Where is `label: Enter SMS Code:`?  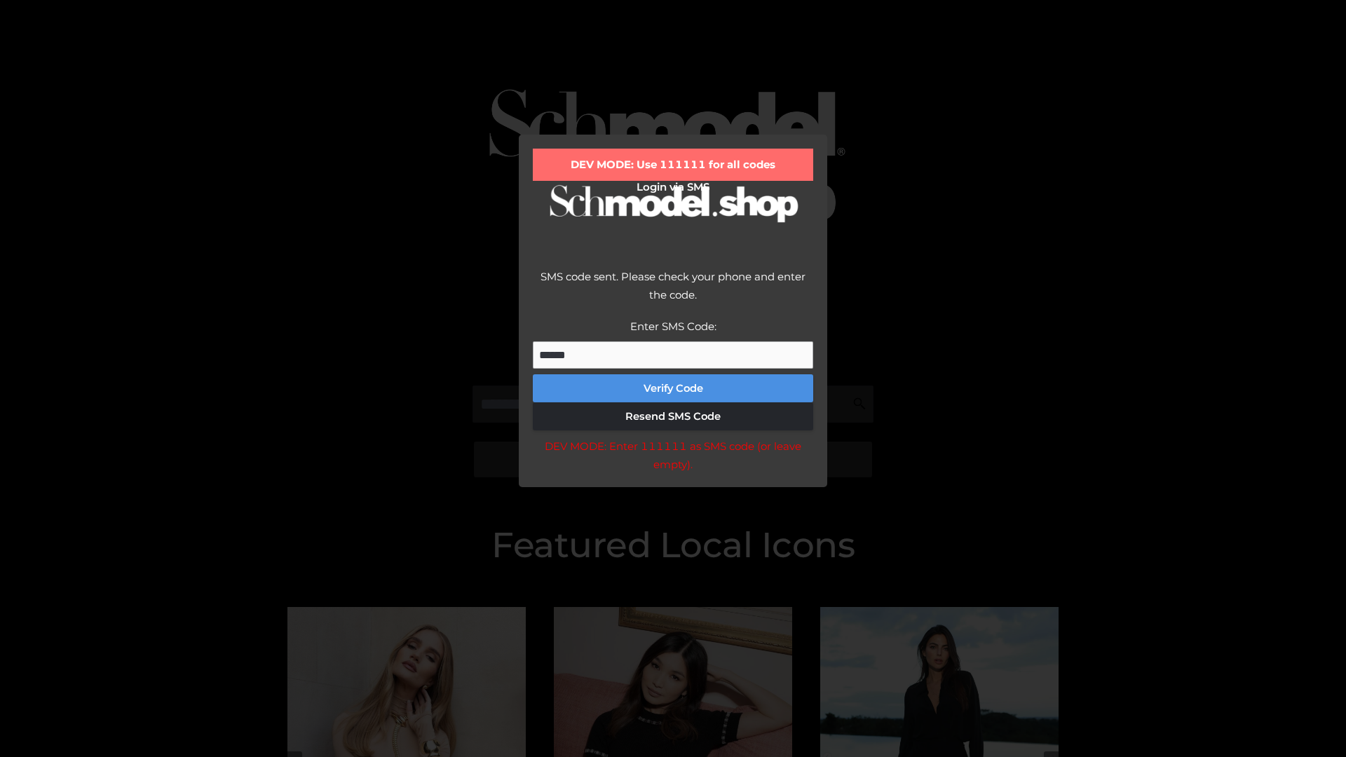
label: Enter SMS Code: is located at coordinates (673, 326).